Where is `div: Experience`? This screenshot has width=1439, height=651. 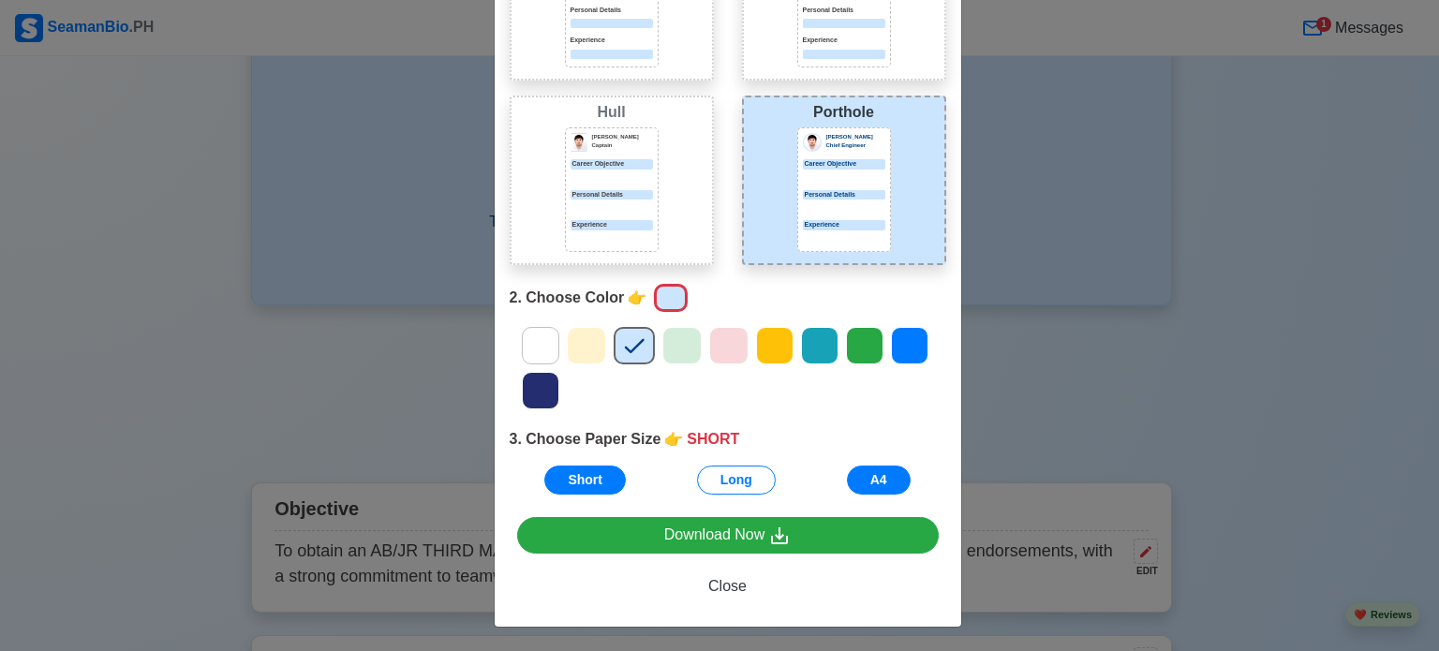
div: Experience is located at coordinates (844, 225).